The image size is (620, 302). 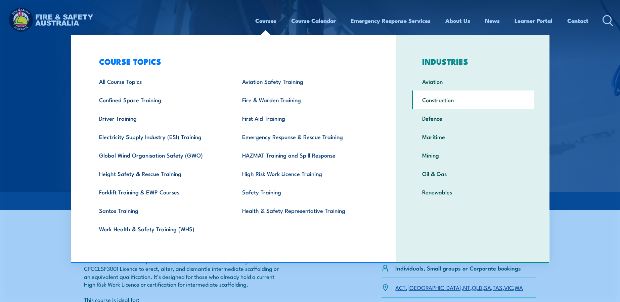 I want to click on a: Learner Portal, so click(x=533, y=20).